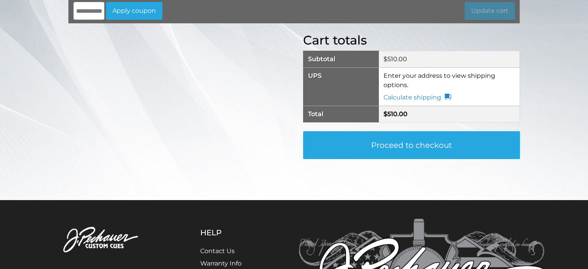  Describe the element at coordinates (341, 59) in the screenshot. I see `th: Subtotal` at that location.